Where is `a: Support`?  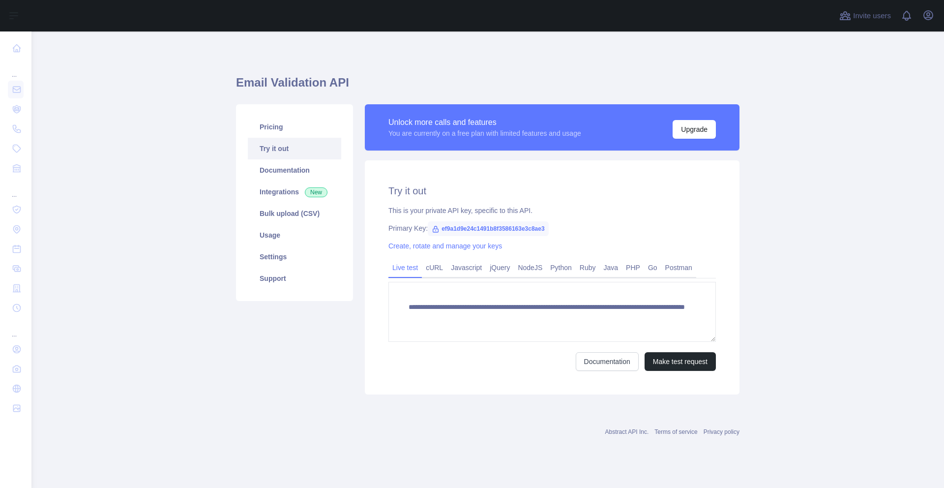
a: Support is located at coordinates (295, 278).